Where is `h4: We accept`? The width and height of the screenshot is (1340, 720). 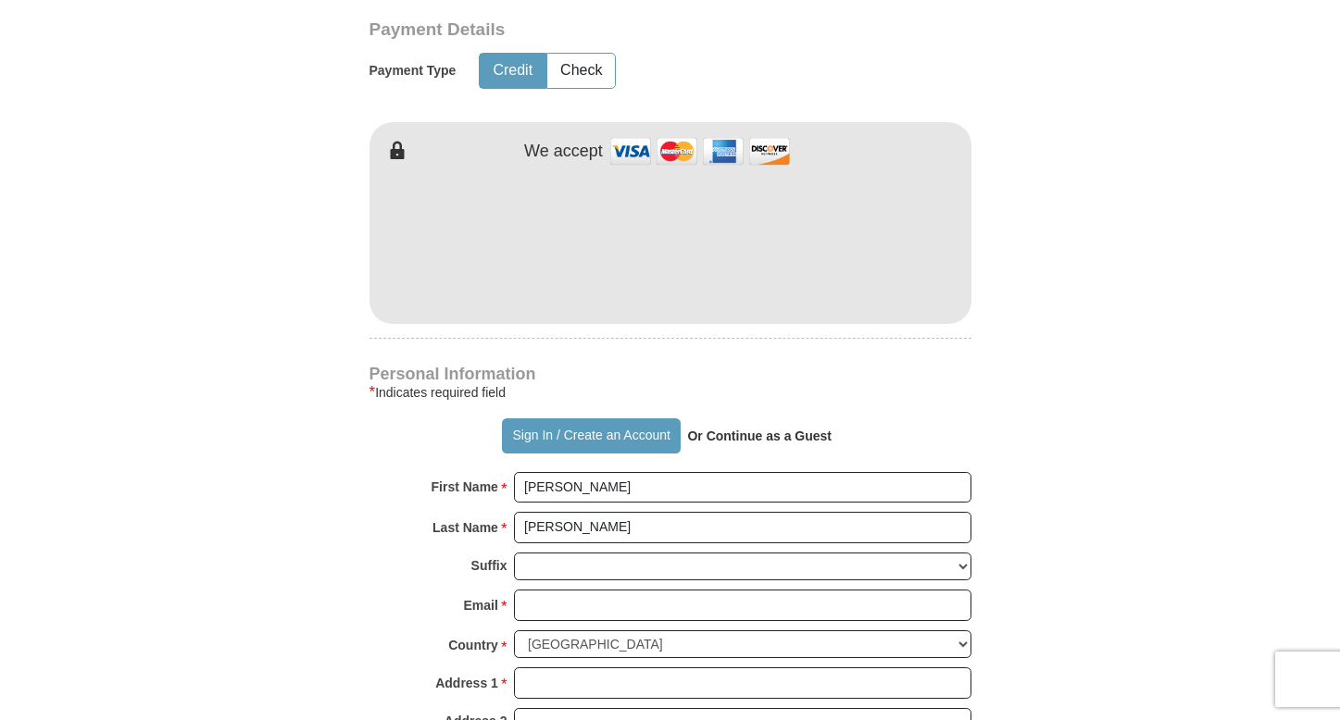 h4: We accept is located at coordinates (563, 152).